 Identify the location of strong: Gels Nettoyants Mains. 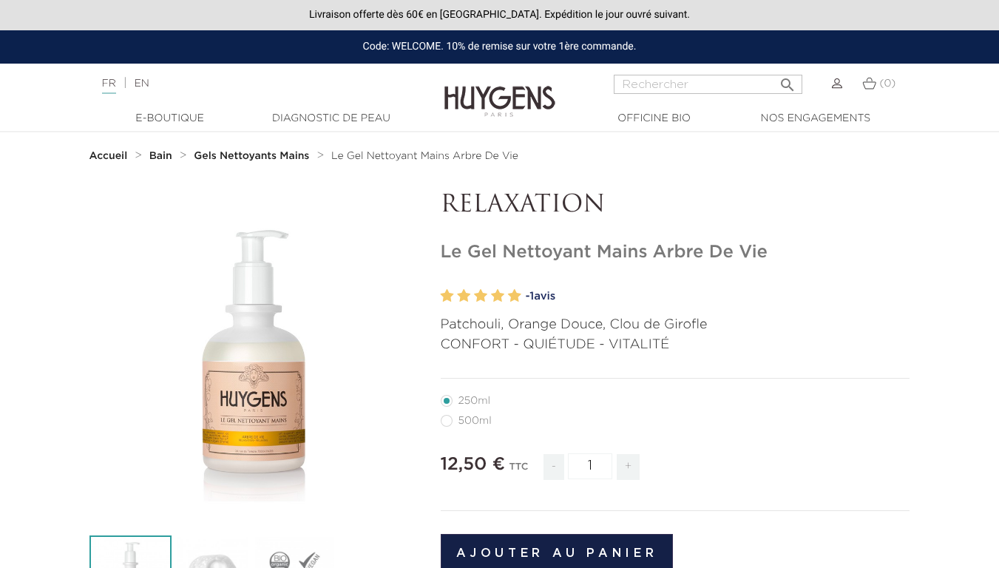
(251, 156).